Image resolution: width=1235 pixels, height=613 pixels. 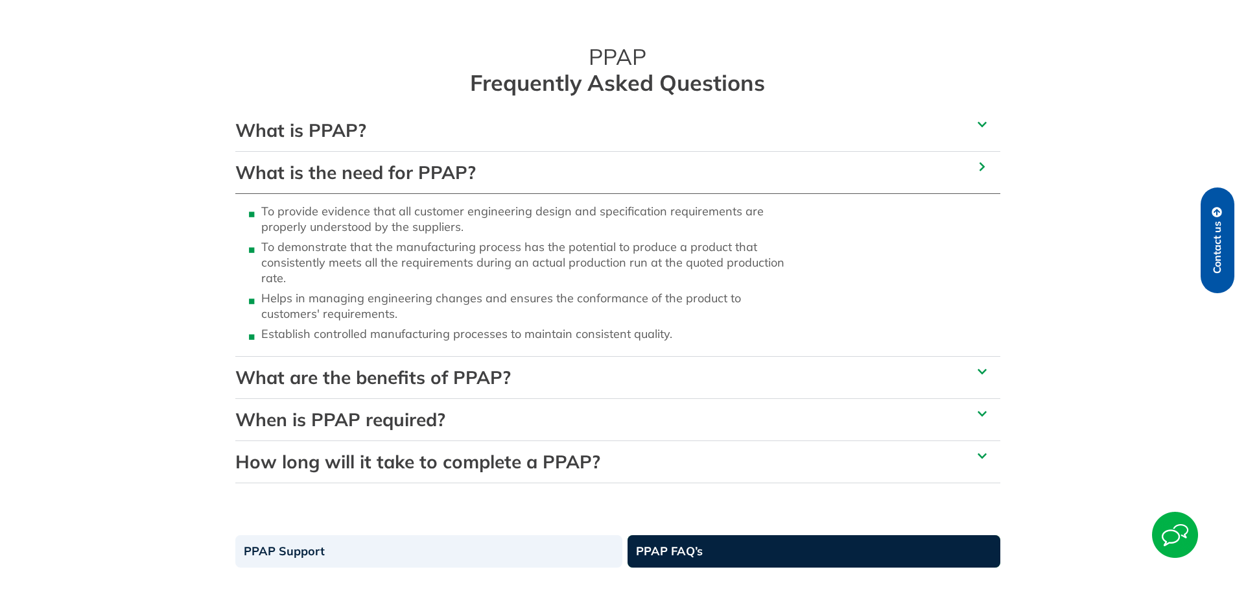 I want to click on div: What are the benefits of PPAP?, so click(x=618, y=377).